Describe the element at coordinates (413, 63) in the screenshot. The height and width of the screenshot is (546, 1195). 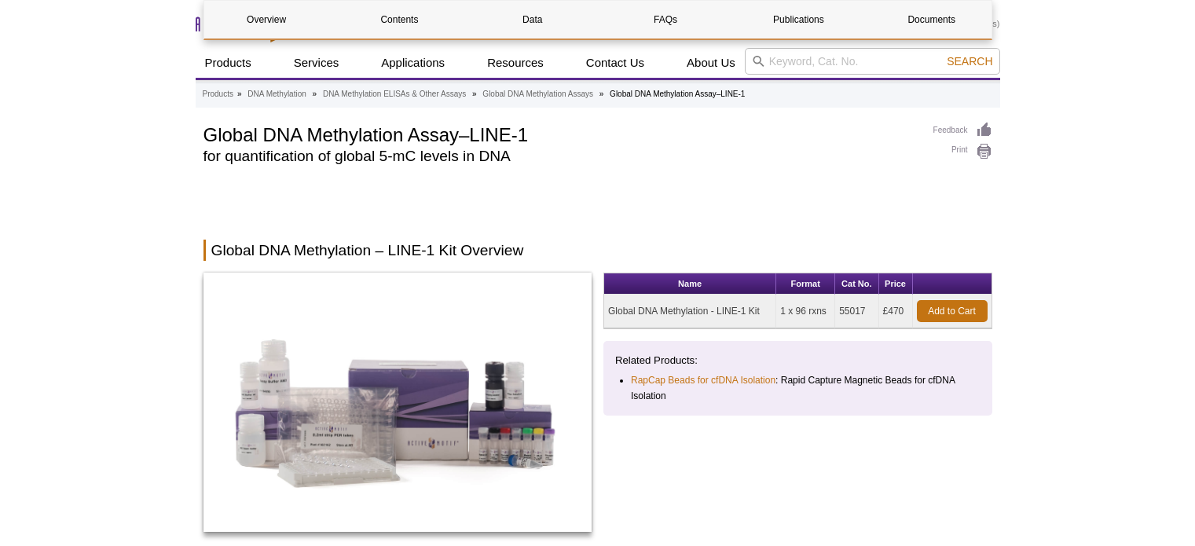
I see `a: Applications` at that location.